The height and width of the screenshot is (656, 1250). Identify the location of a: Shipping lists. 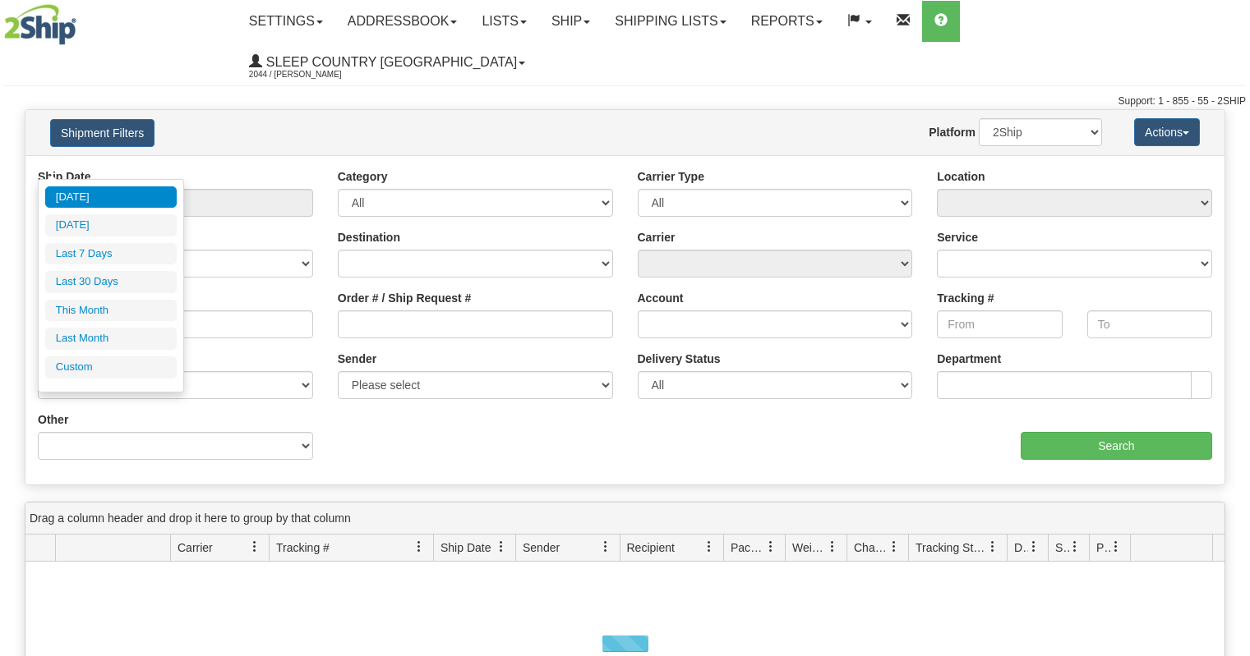
(670, 21).